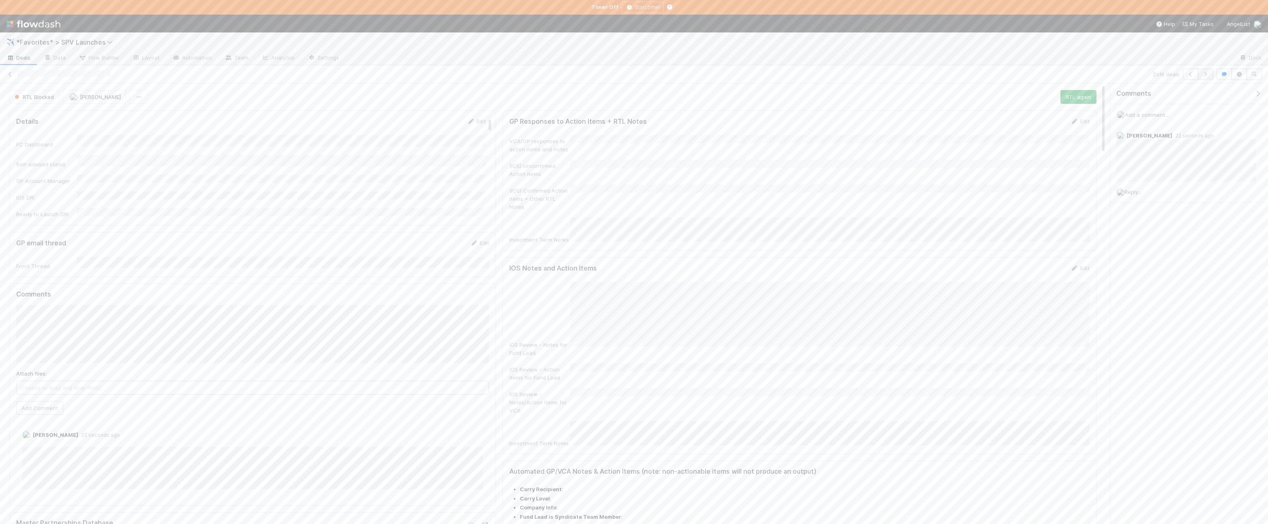 The width and height of the screenshot is (1268, 524). Describe the element at coordinates (33, 97) in the screenshot. I see `span: RTL Blocked` at that location.